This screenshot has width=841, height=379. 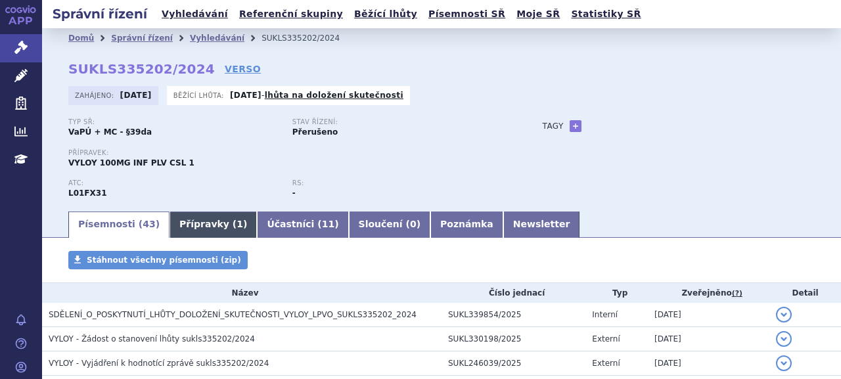 What do you see at coordinates (604, 315) in the screenshot?
I see `span: Interní` at bounding box center [604, 315].